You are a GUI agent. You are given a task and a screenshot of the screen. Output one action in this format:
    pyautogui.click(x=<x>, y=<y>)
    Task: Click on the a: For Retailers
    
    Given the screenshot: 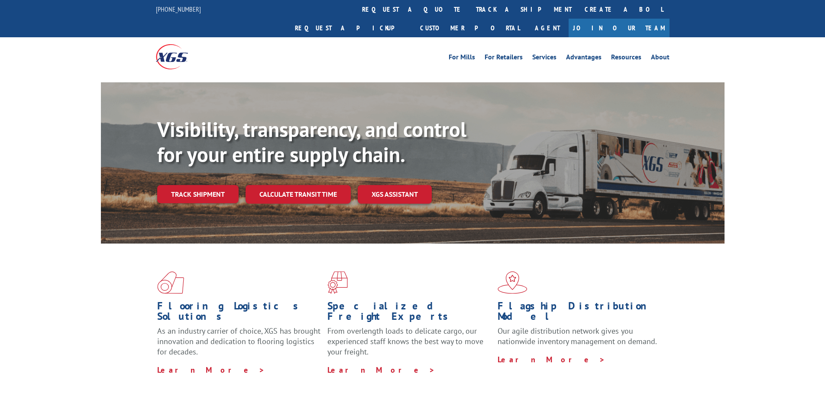 What is the action you would take?
    pyautogui.click(x=504, y=58)
    